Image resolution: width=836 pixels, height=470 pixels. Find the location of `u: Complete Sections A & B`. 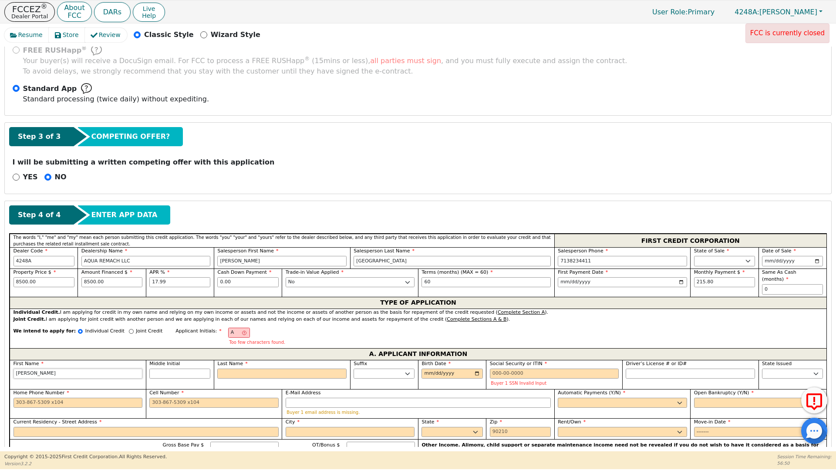

u: Complete Sections A & B is located at coordinates (476, 319).